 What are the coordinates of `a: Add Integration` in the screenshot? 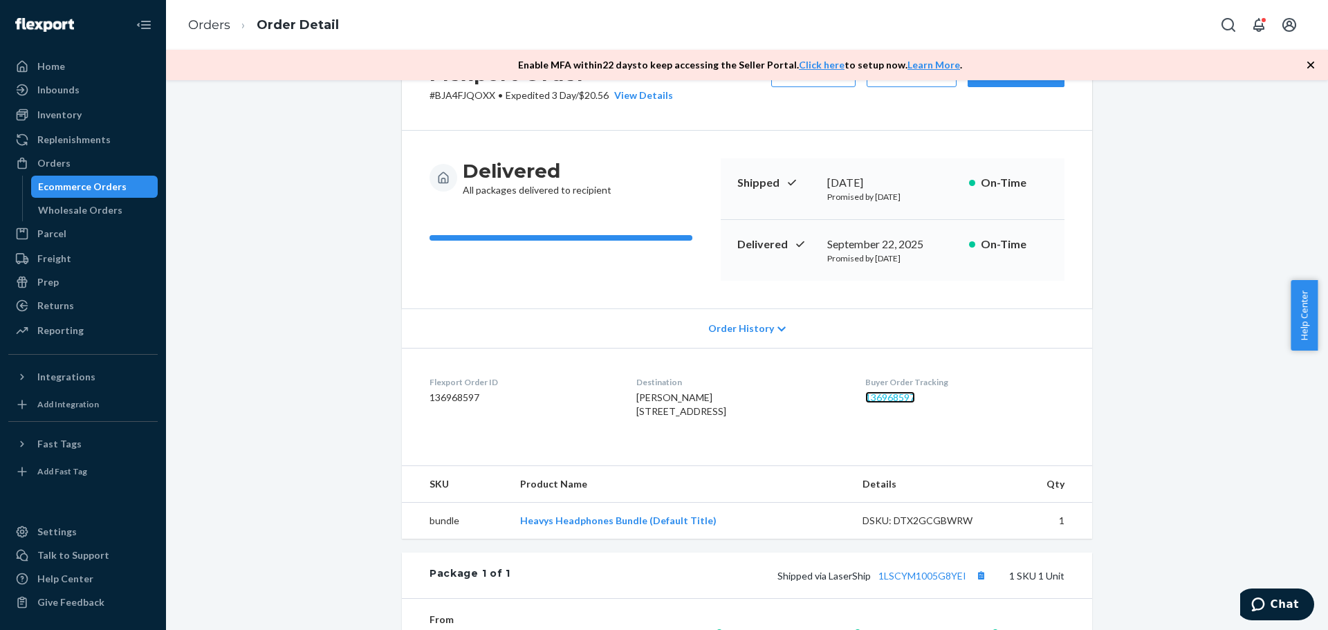 It's located at (83, 405).